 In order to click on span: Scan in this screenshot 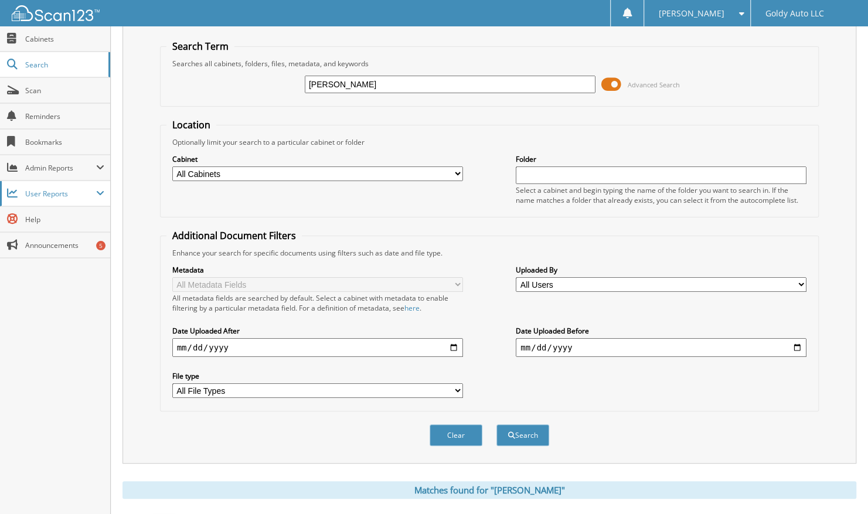, I will do `click(64, 90)`.